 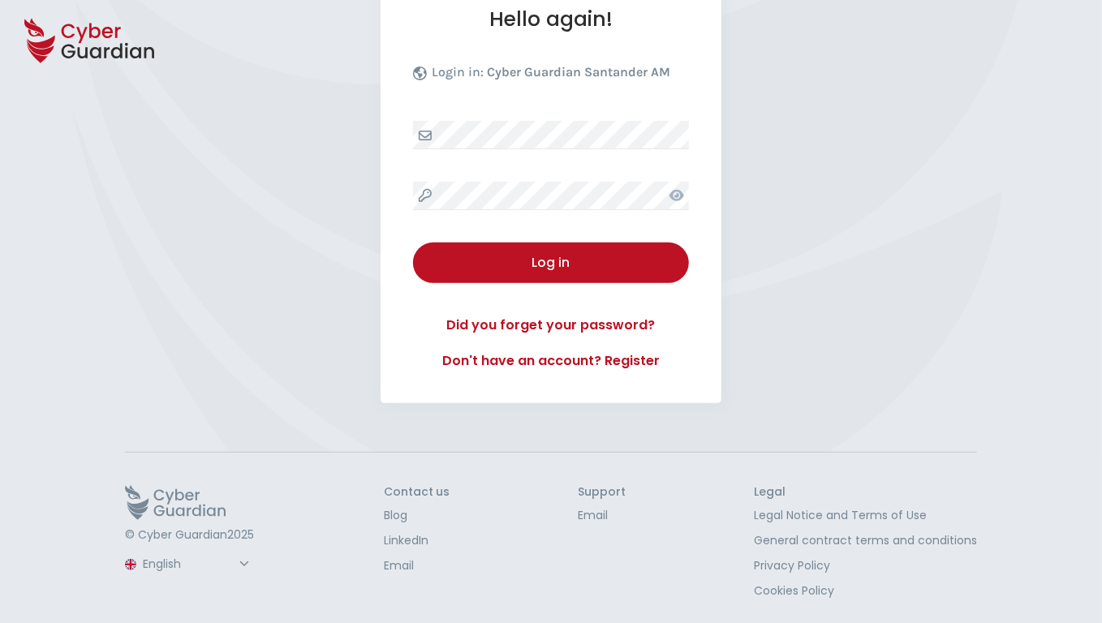 I want to click on a: Privacy Policy, so click(x=865, y=565).